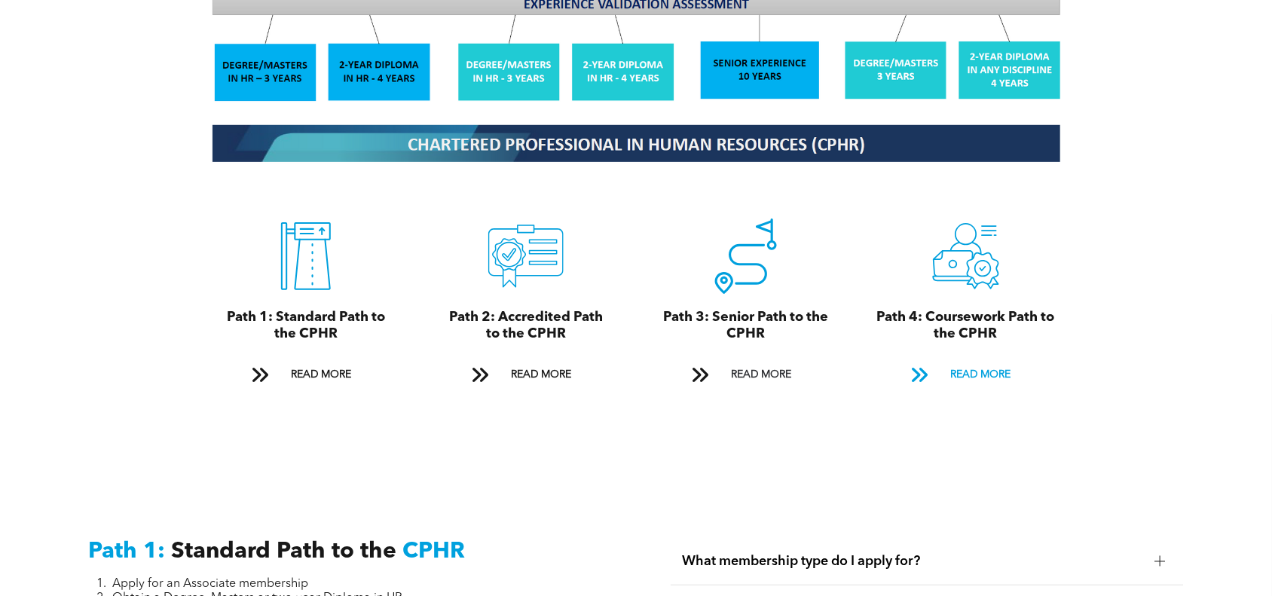 The image size is (1272, 596). What do you see at coordinates (433, 552) in the screenshot?
I see `span: CPHR` at bounding box center [433, 552].